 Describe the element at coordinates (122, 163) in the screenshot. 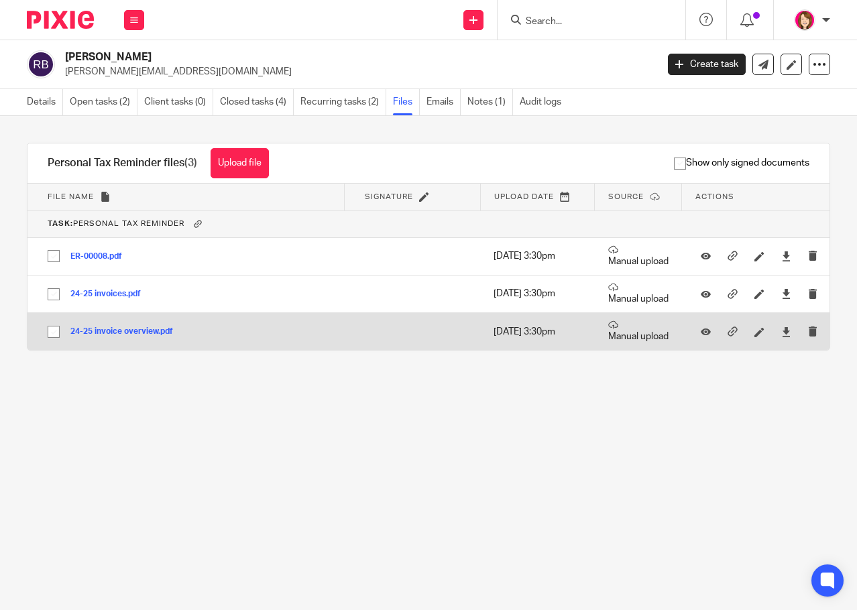

I see `h1: Personal Tax Reminder files` at that location.